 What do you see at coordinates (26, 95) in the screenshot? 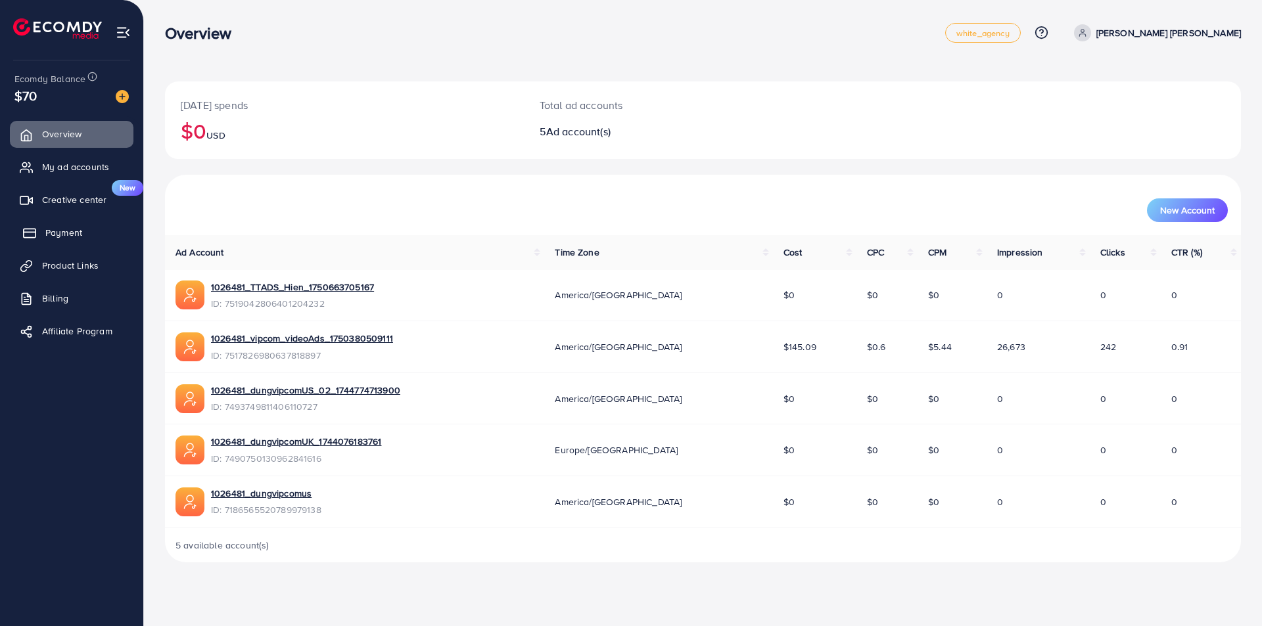
I see `span: $70` at bounding box center [26, 95].